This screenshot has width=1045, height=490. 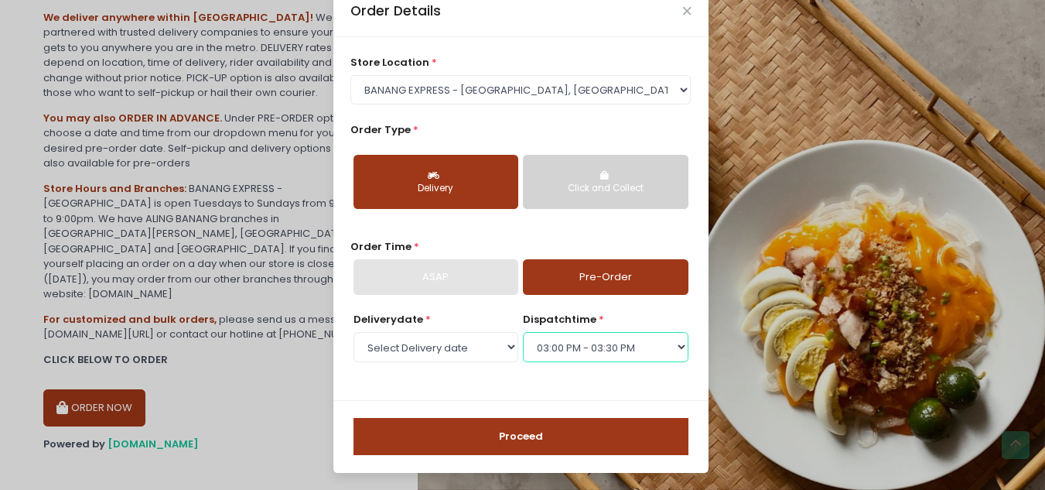 I want to click on div: Delivery, so click(x=436, y=189).